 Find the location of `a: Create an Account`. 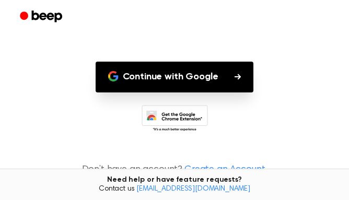

a: Create an Account is located at coordinates (225, 170).